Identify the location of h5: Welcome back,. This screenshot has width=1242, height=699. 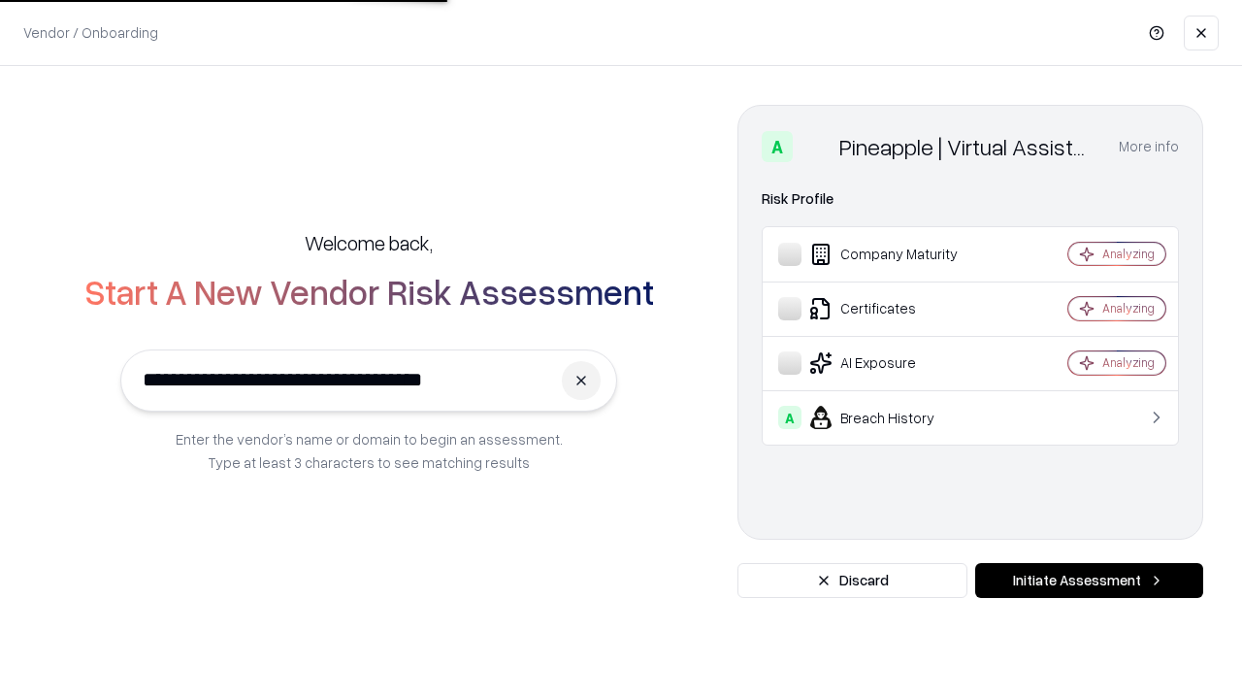
(369, 243).